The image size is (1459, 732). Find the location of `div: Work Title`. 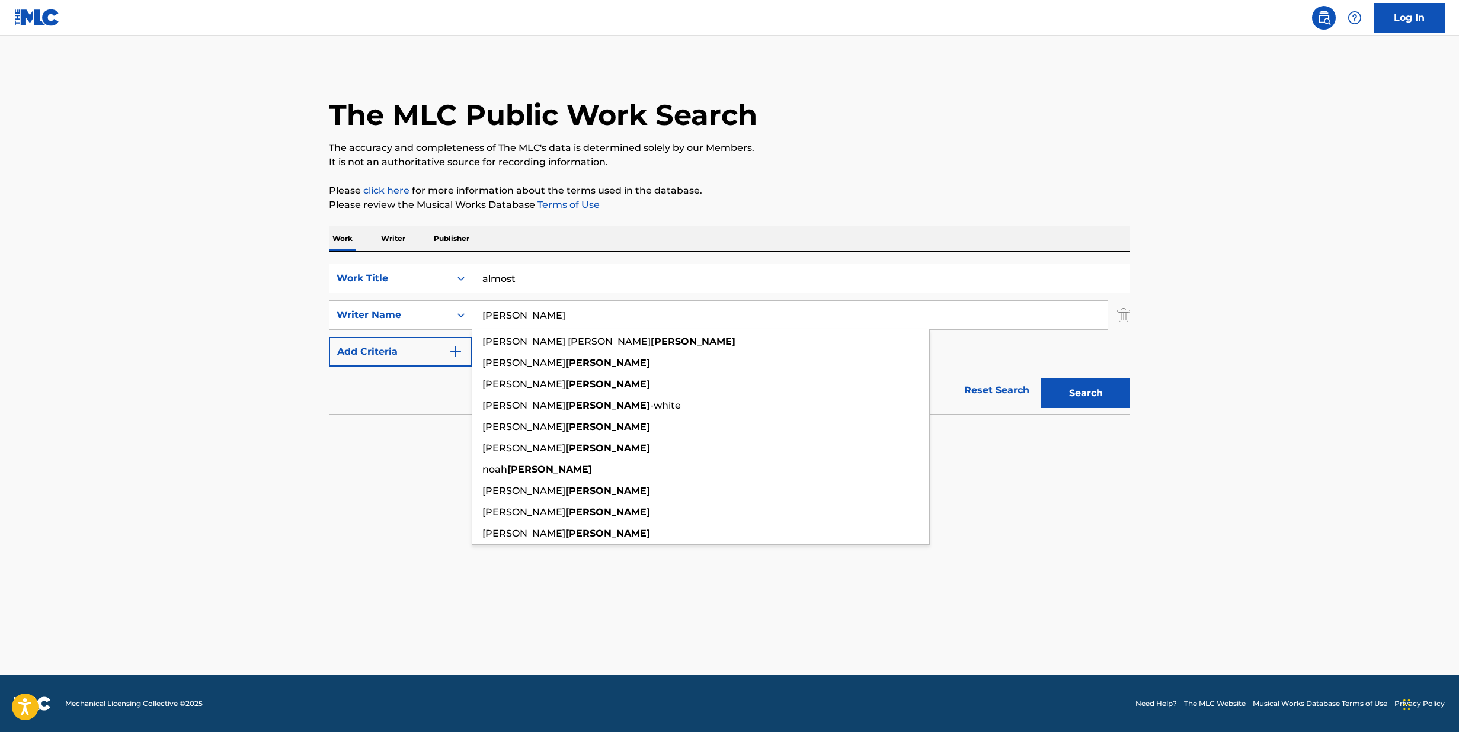

div: Work Title is located at coordinates (390, 278).